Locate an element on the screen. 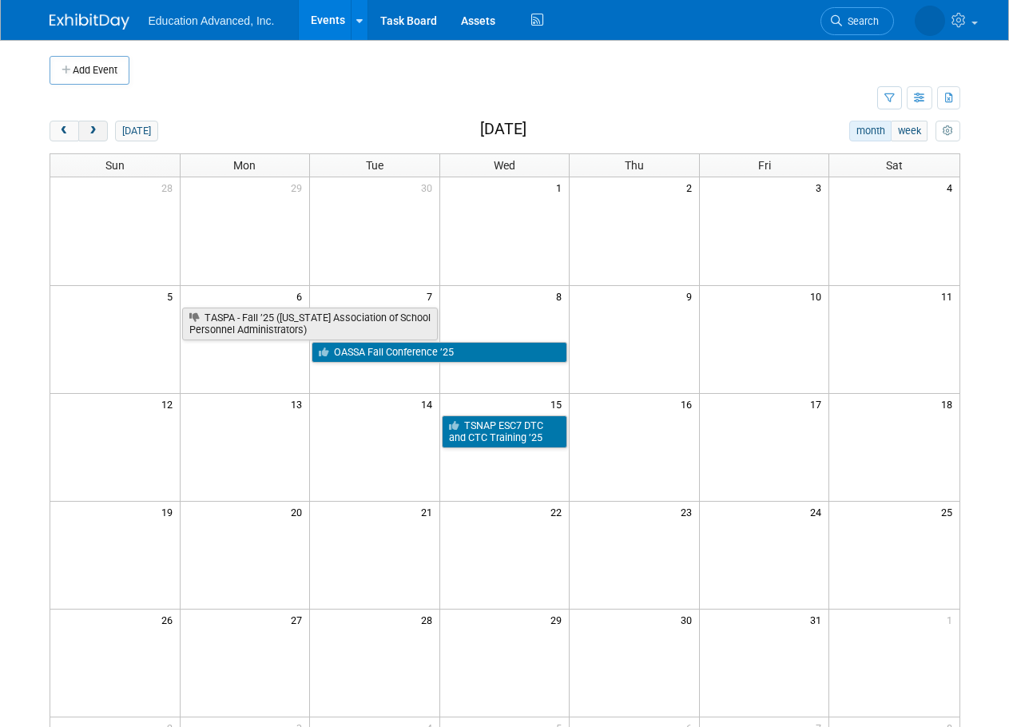 The width and height of the screenshot is (1009, 727). span: 4 is located at coordinates (952, 187).